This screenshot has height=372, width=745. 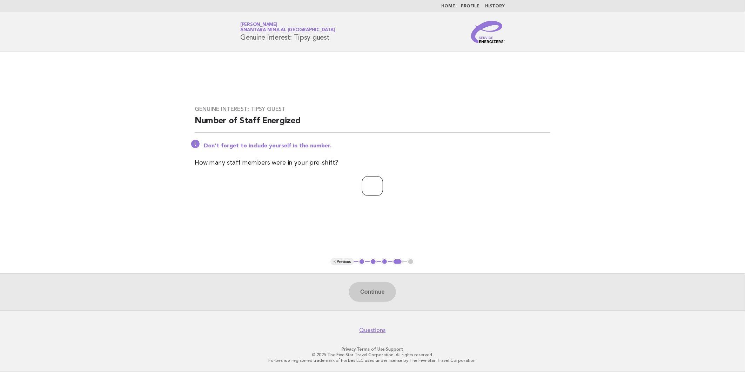 What do you see at coordinates (373, 355) in the screenshot?
I see `p: © 2025 The Five Star Travel Corporation. All rights reserved.` at bounding box center [373, 355].